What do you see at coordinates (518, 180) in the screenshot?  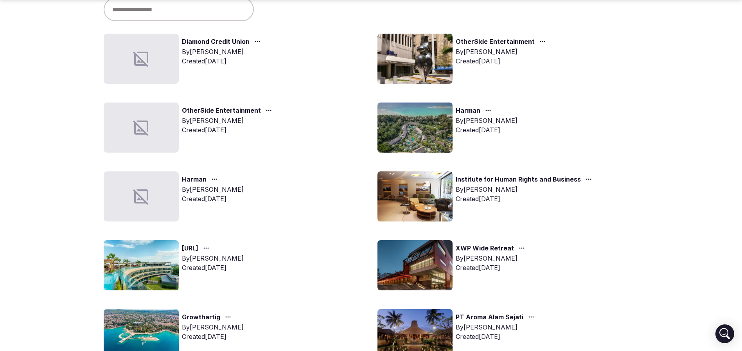 I see `a: Institute for Human Rights and Business` at bounding box center [518, 180].